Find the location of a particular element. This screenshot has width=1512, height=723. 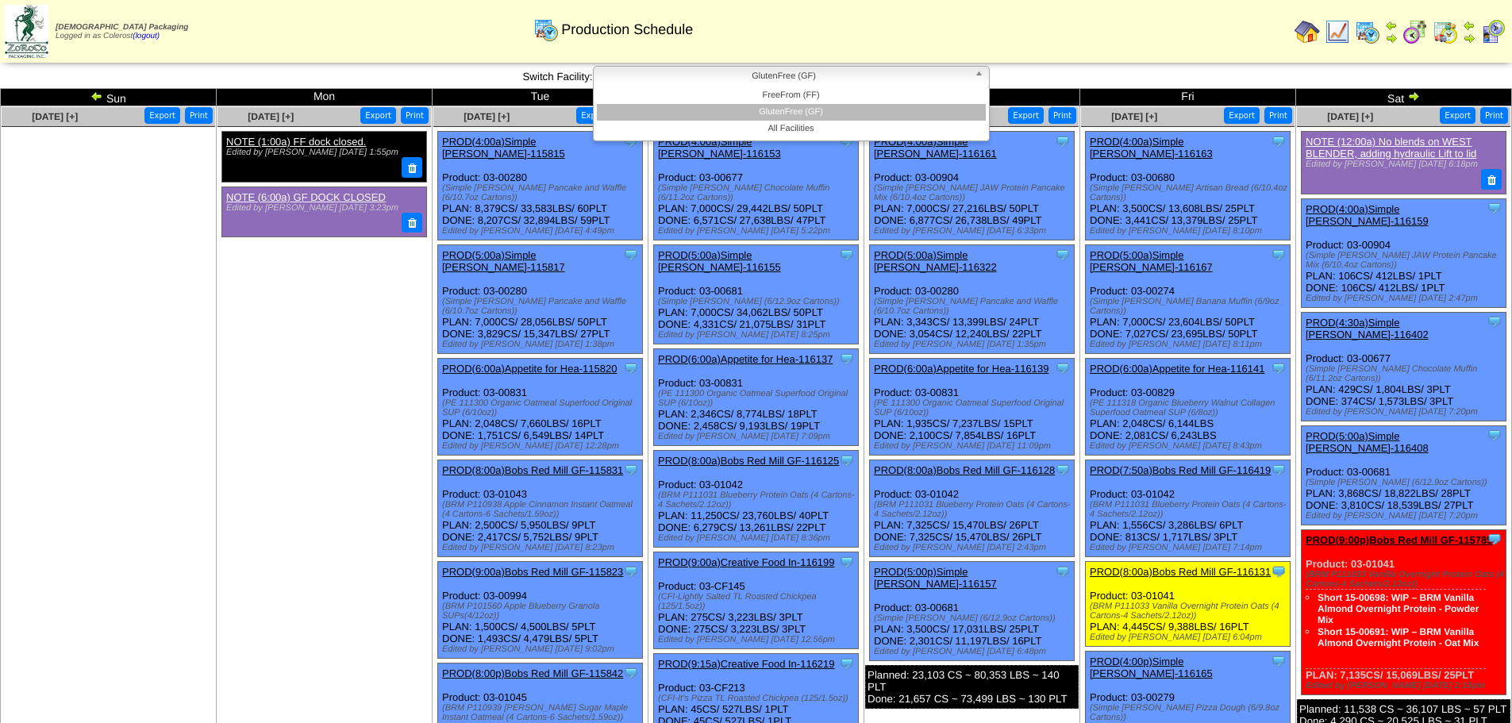

div: (PE 111318 Organic Blueberry Walnut Collagen Superfood Oatmeal SUP (6/8oz)) is located at coordinates (1190, 408).